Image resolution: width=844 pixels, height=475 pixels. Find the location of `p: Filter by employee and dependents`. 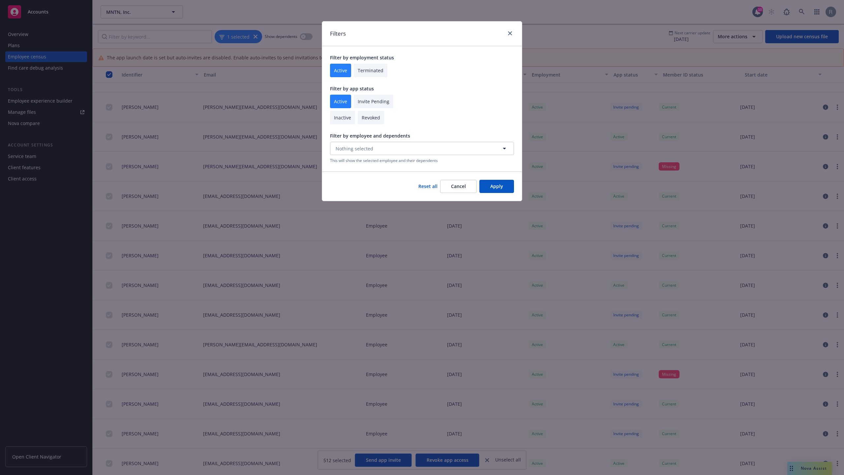

p: Filter by employee and dependents is located at coordinates (422, 135).